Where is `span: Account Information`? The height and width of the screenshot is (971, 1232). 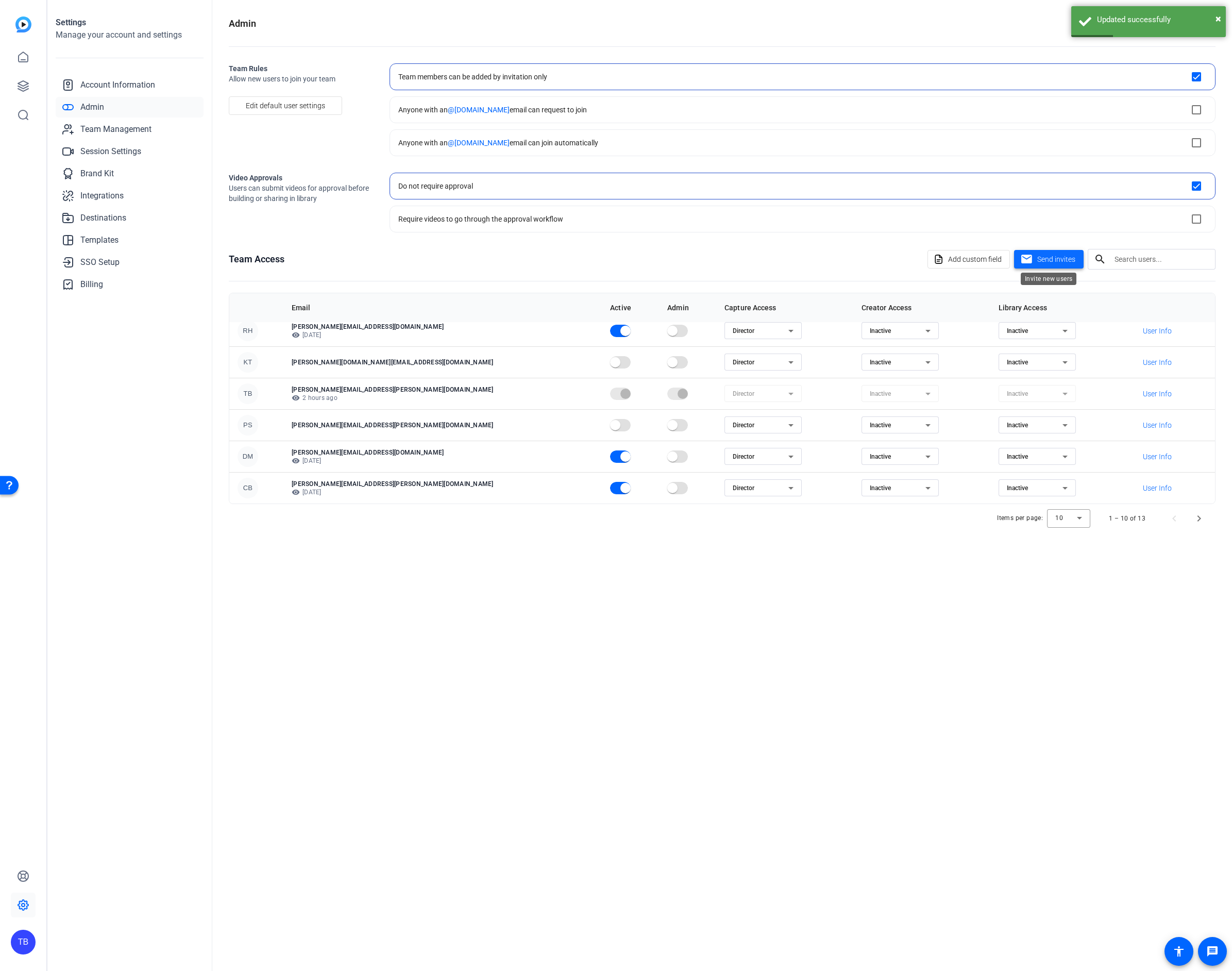
span: Account Information is located at coordinates (118, 85).